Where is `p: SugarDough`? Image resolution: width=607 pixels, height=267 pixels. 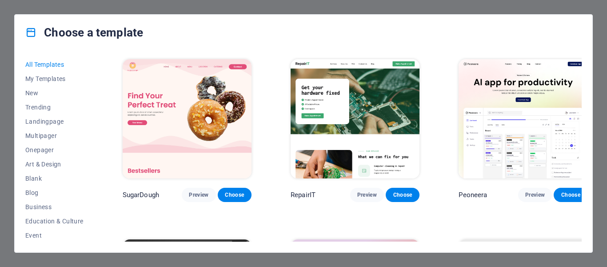
p: SugarDough is located at coordinates (141, 195).